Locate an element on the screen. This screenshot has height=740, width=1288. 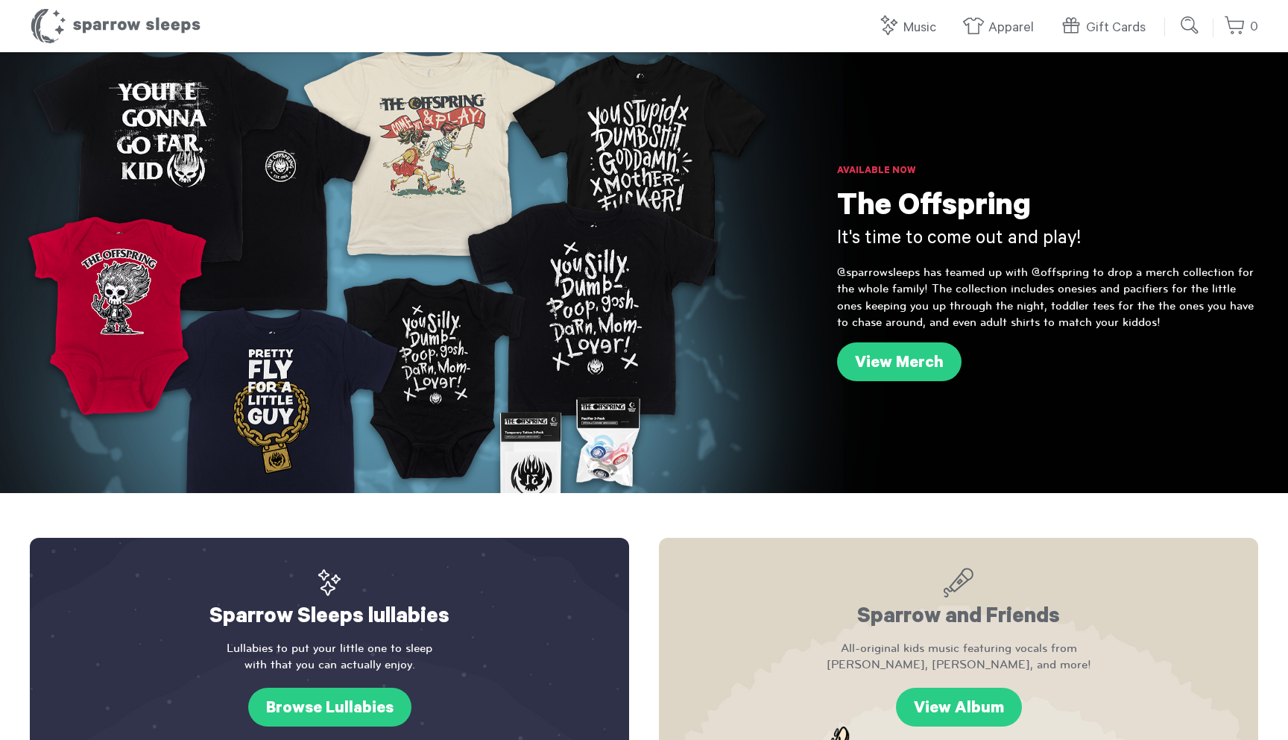
p: Lullabies to put your little one to sleep is located at coordinates (330, 656).